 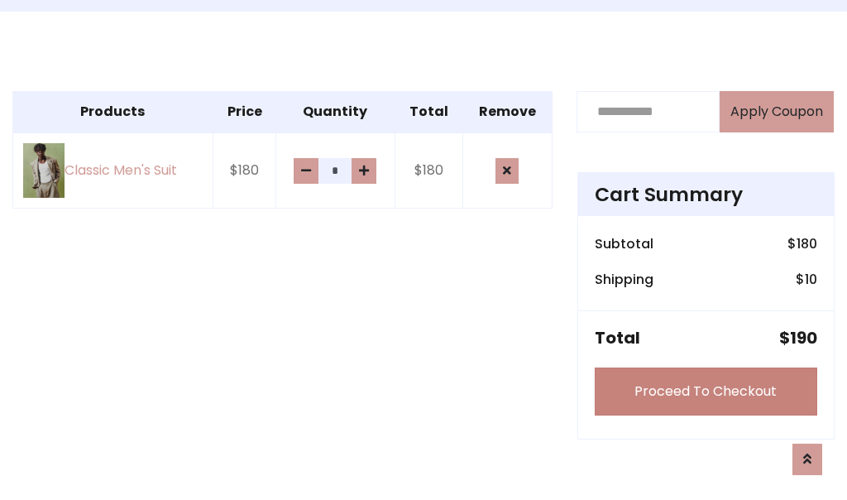 I want to click on th: Total, so click(x=429, y=112).